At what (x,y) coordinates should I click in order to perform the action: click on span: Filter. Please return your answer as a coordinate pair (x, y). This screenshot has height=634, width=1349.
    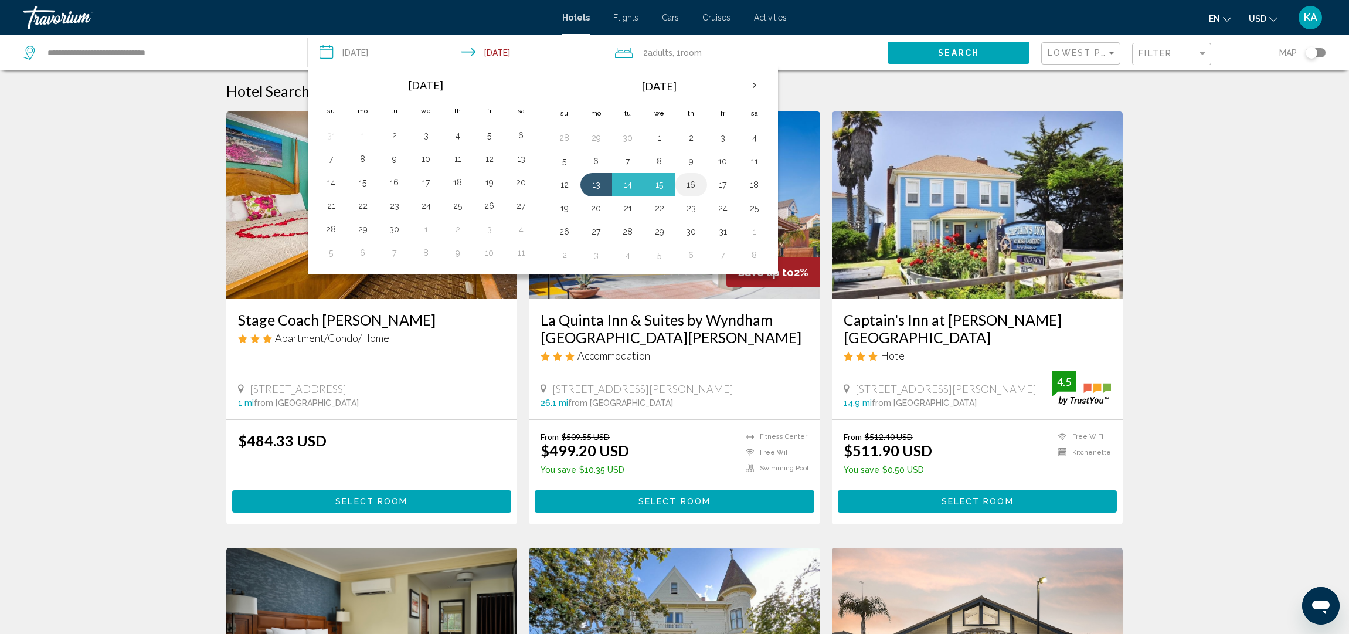
    Looking at the image, I should click on (1155, 53).